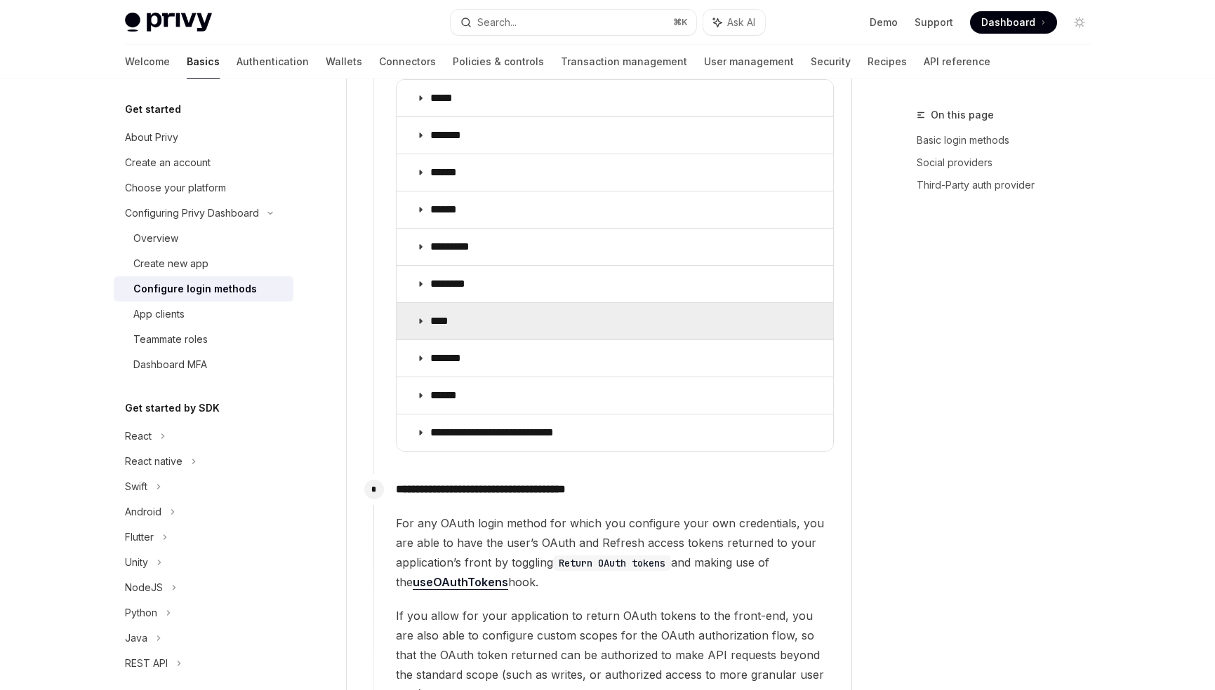 The width and height of the screenshot is (1215, 690). I want to click on div: Configuring Privy Dashboard, so click(192, 213).